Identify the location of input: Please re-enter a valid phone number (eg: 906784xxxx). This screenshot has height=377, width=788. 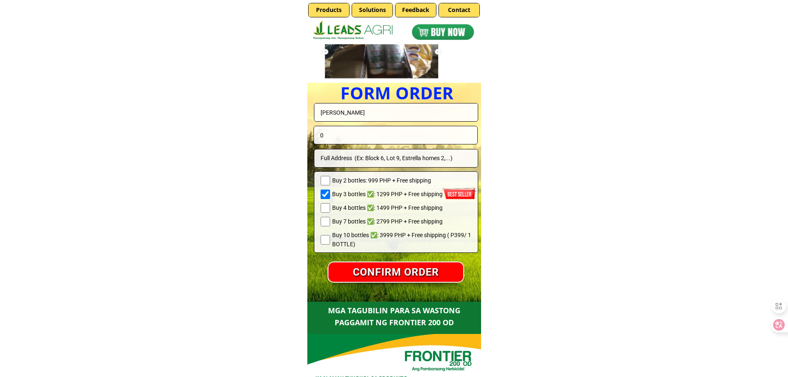
(396, 135).